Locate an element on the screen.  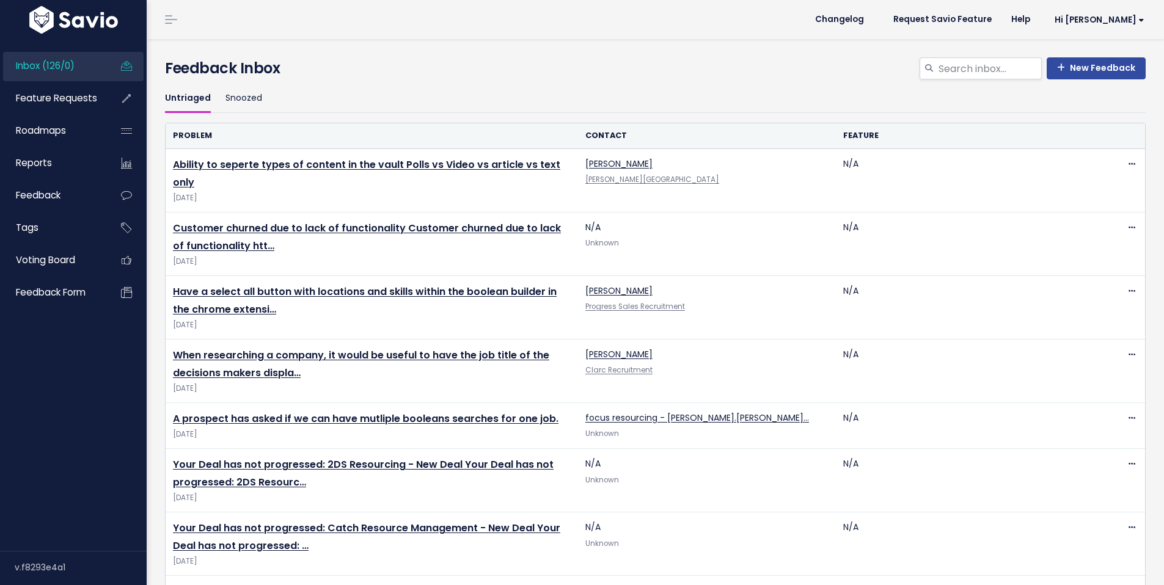
a: A prospect has asked if we can have mutliple booleans searches for one job. is located at coordinates (365, 419).